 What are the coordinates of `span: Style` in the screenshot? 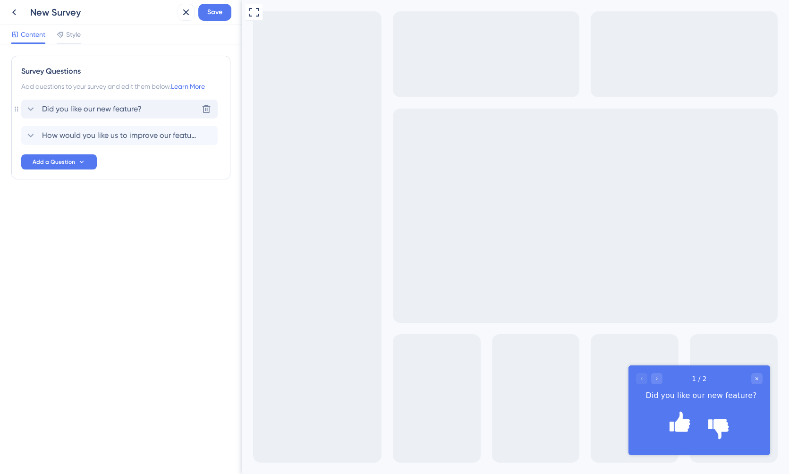 It's located at (73, 34).